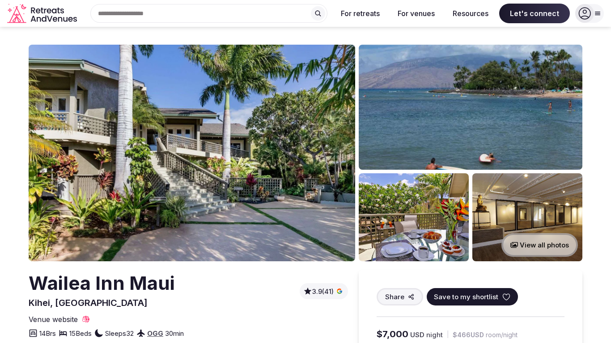 The height and width of the screenshot is (343, 611). Describe the element at coordinates (102, 284) in the screenshot. I see `h2: Wailea Inn Maui` at that location.